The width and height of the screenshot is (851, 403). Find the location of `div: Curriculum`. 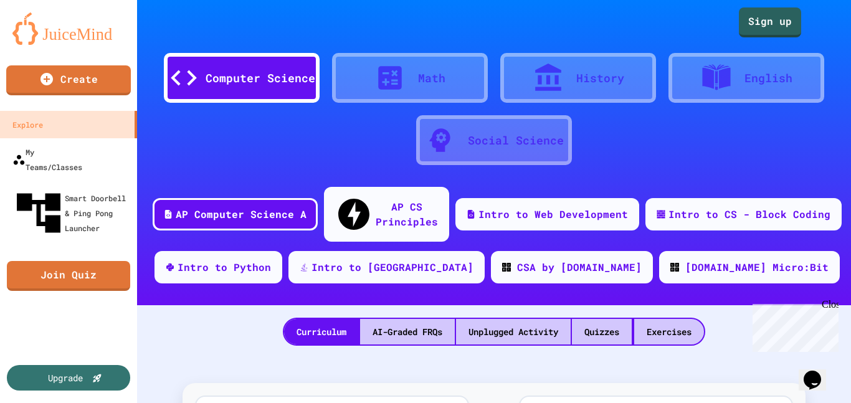

div: Curriculum is located at coordinates (321, 331).